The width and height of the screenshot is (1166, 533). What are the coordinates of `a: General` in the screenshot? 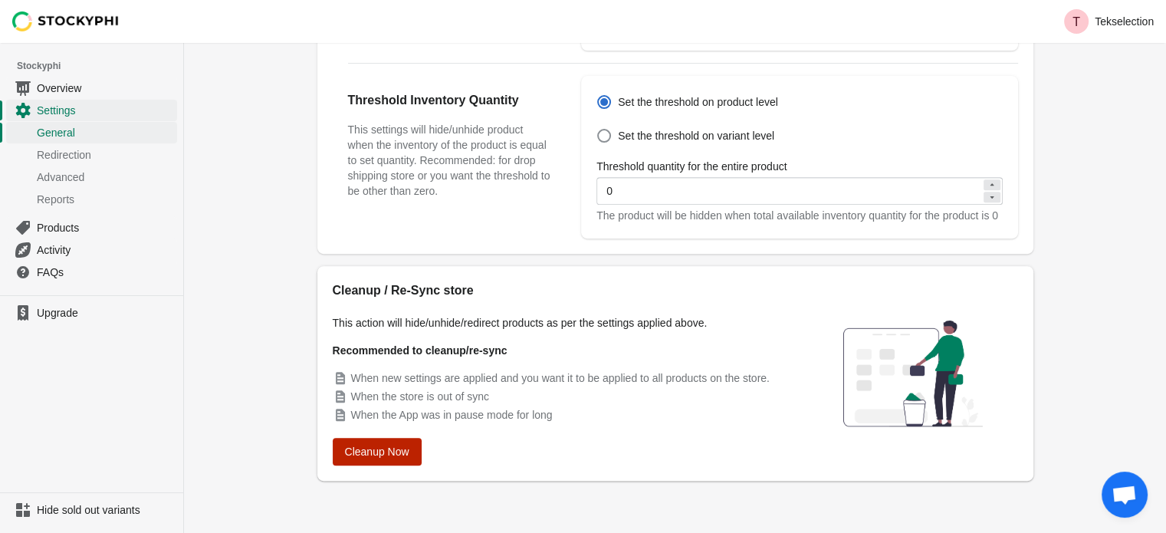 It's located at (91, 132).